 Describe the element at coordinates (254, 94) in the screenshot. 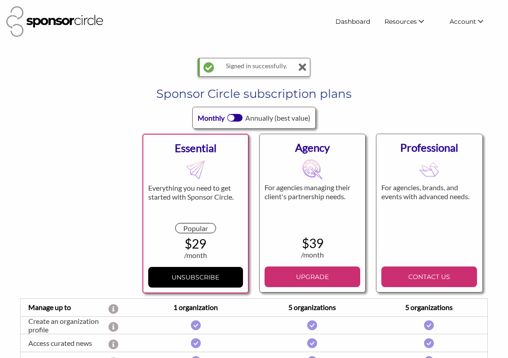

I see `h1: Sponsor Circle subscription plans` at that location.